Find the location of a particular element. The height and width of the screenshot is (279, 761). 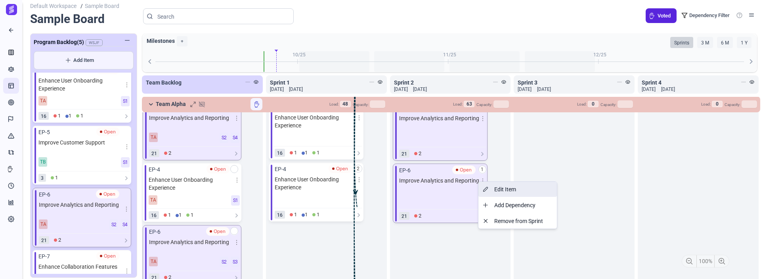

div: TB is located at coordinates (43, 162).